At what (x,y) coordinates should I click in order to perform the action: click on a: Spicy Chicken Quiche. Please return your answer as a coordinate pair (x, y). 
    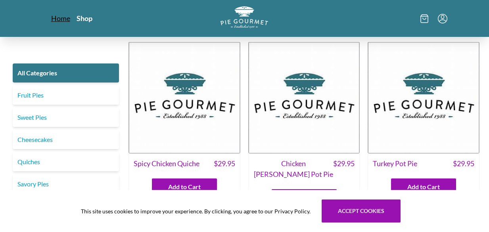
    Looking at the image, I should click on (184, 97).